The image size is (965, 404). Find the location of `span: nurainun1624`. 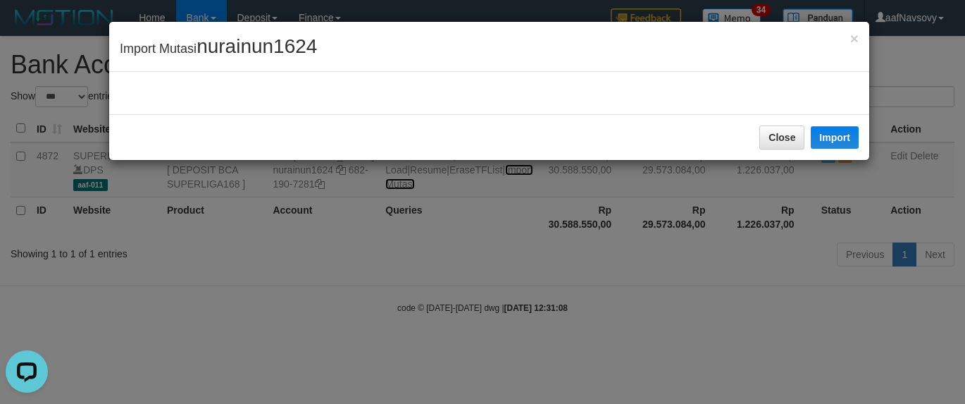

span: nurainun1624 is located at coordinates (256, 46).